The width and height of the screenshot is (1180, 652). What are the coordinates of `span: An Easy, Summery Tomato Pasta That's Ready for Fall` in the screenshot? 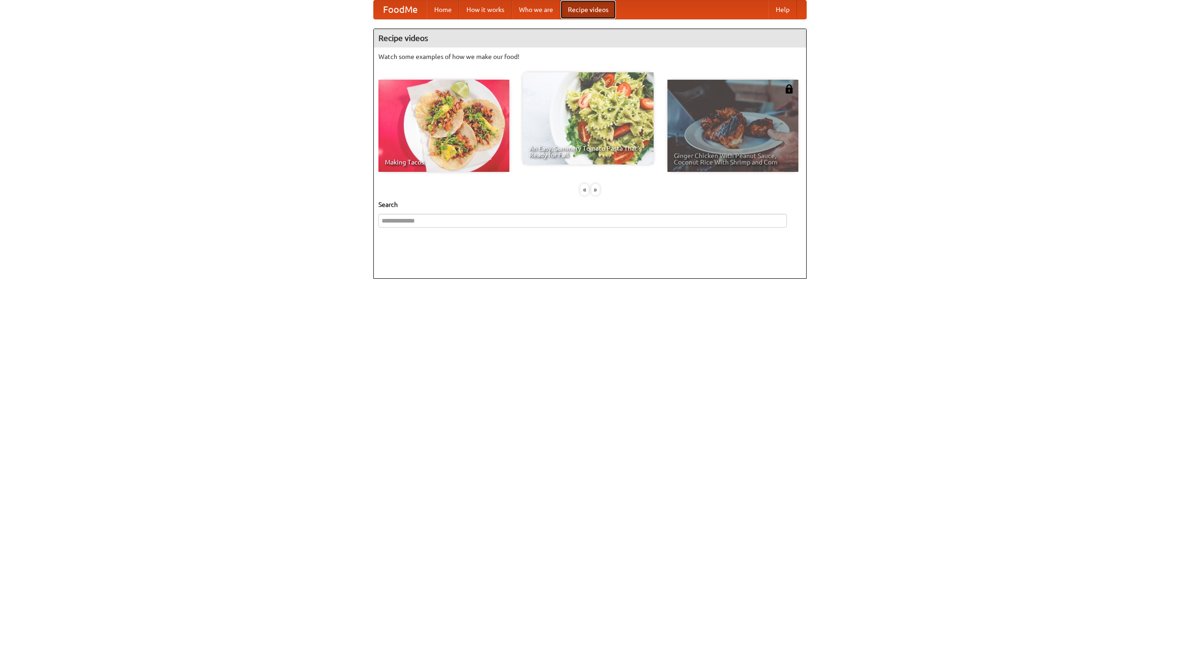 It's located at (588, 152).